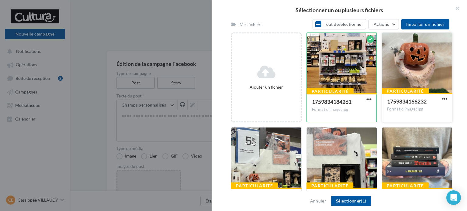  Describe the element at coordinates (266, 87) in the screenshot. I see `div: Ajouter un fichier` at that location.